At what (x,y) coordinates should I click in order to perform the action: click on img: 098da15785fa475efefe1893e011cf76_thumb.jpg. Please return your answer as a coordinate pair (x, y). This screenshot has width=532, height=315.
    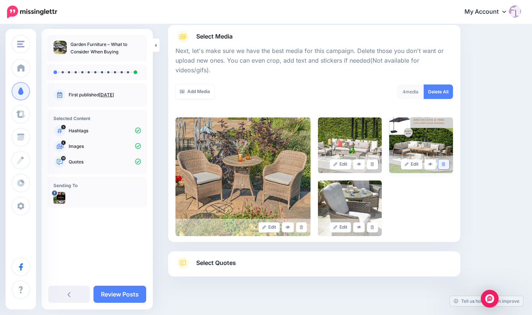
    Looking at the image, I should click on (60, 47).